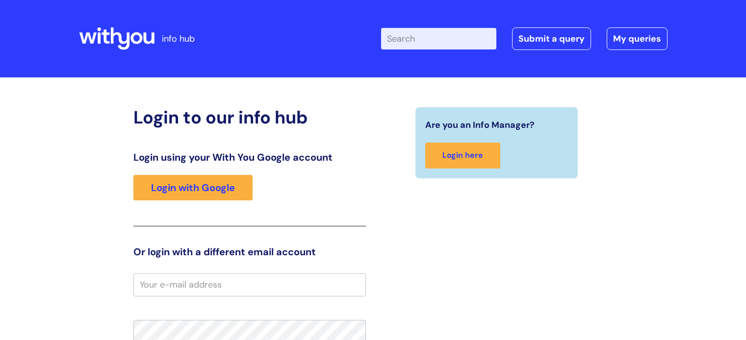 Image resolution: width=746 pixels, height=340 pixels. I want to click on p: info hub, so click(178, 39).